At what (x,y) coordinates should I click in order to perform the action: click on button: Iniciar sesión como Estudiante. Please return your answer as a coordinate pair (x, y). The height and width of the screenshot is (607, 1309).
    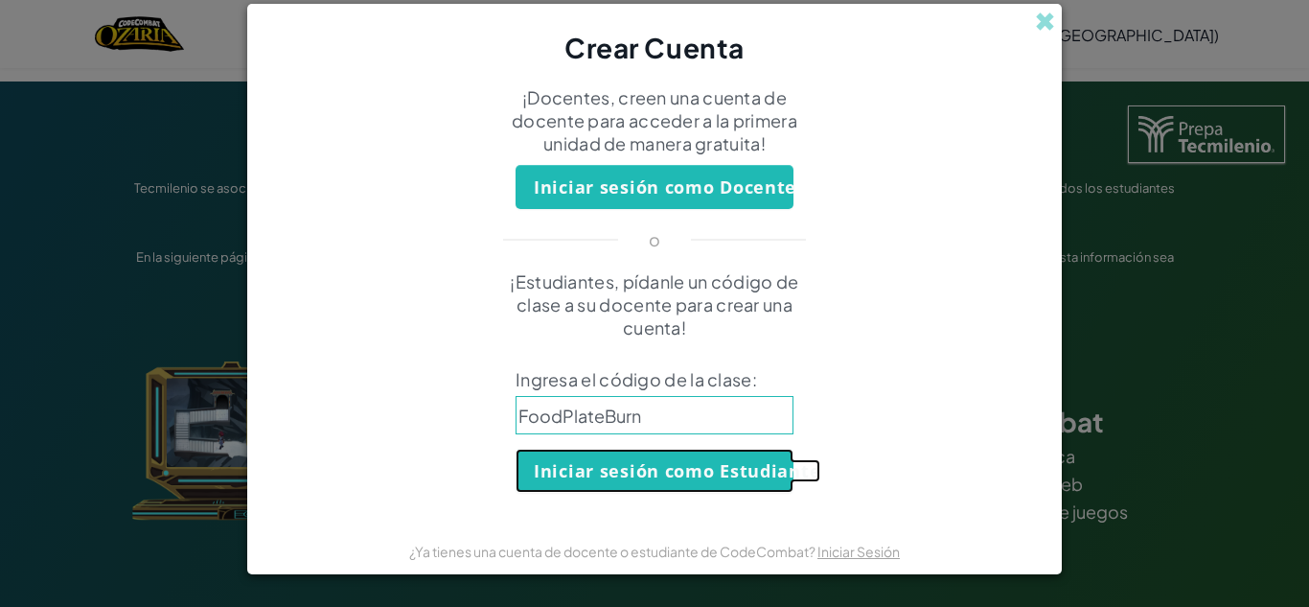
    Looking at the image, I should click on (655, 471).